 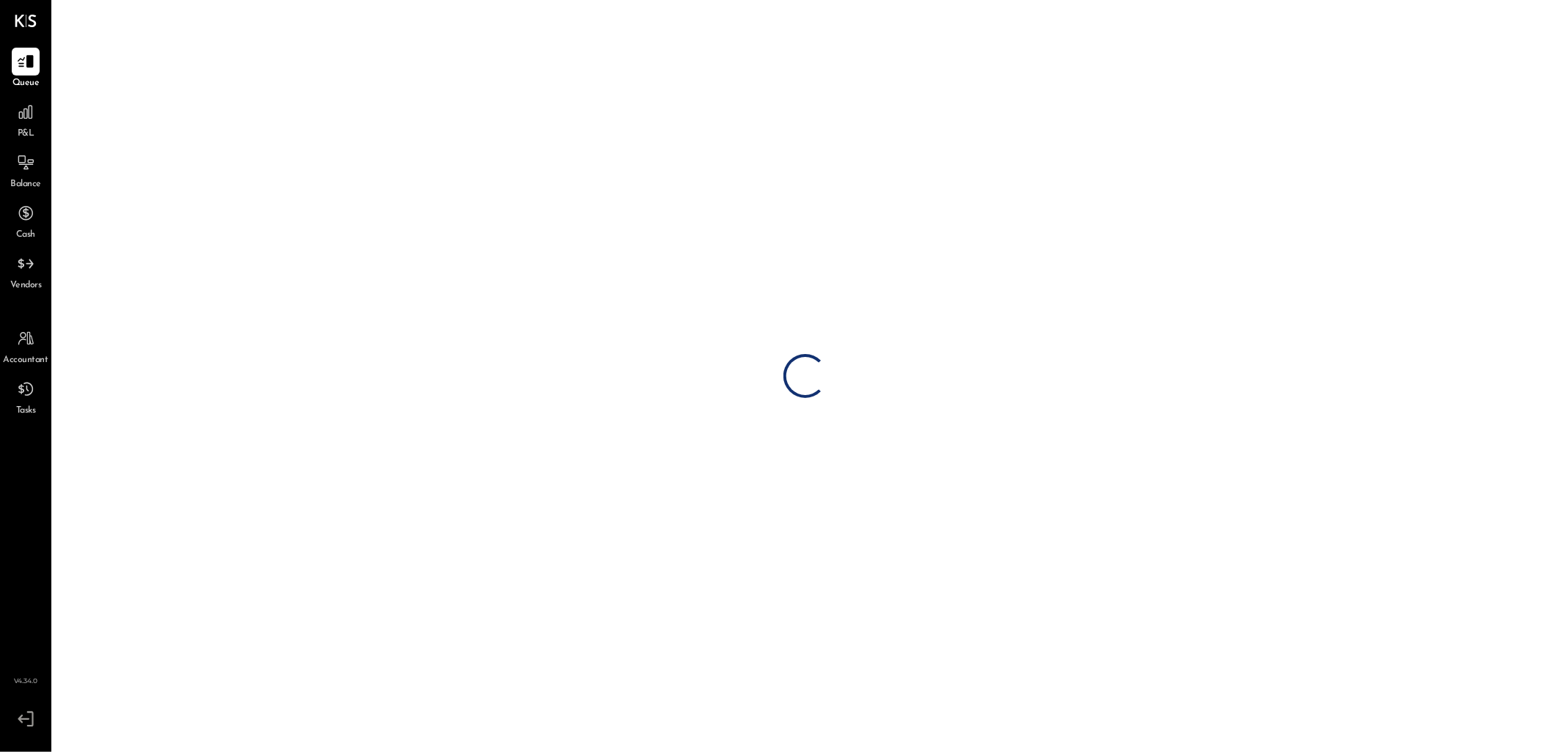 I want to click on a: P&L, so click(x=26, y=120).